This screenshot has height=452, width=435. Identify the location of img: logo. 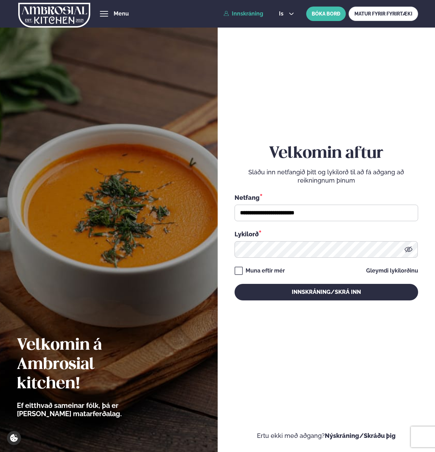
(54, 15).